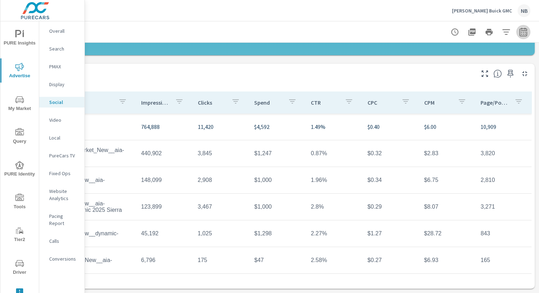 The width and height of the screenshot is (539, 293). What do you see at coordinates (64, 120) in the screenshot?
I see `p: Video` at bounding box center [64, 120].